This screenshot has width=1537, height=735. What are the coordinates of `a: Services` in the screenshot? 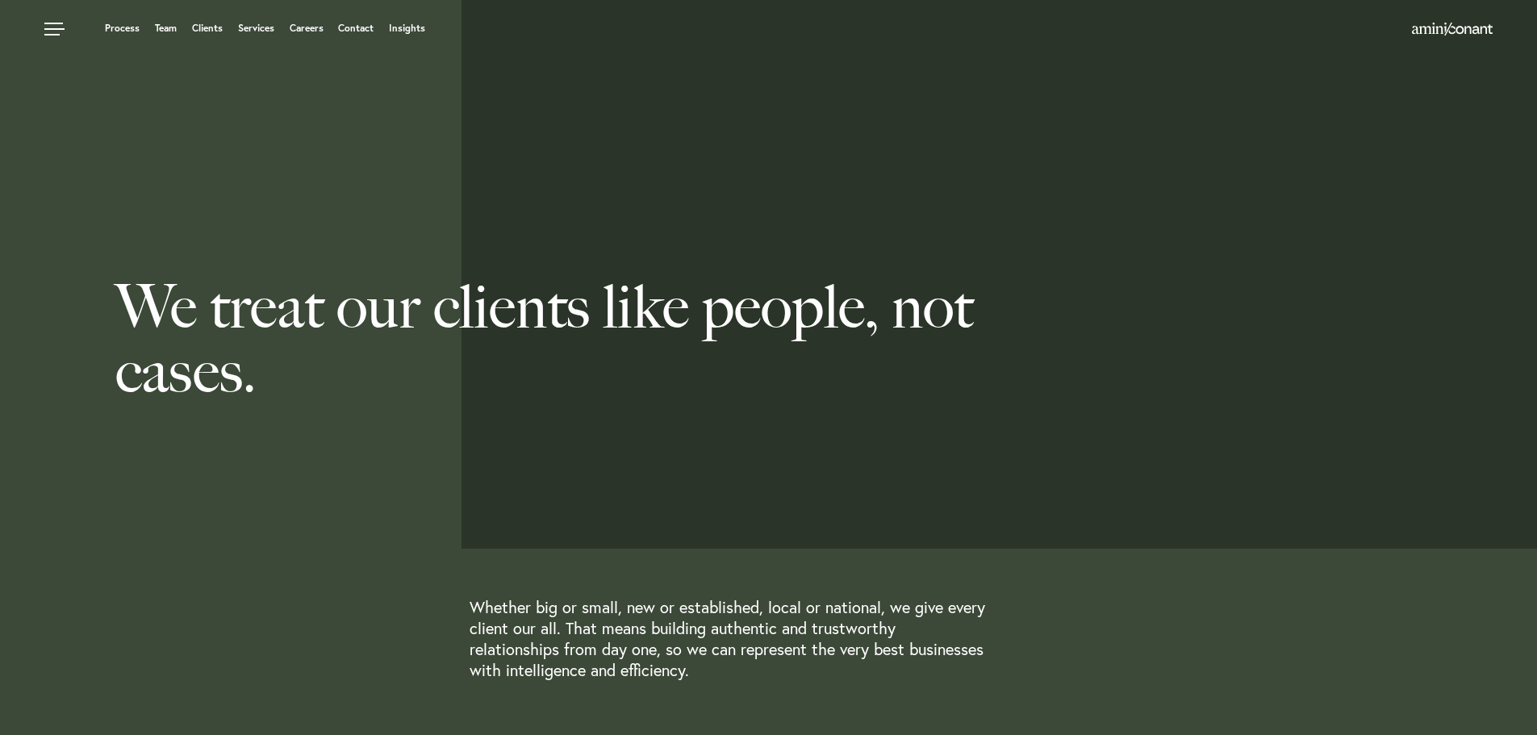 It's located at (256, 28).